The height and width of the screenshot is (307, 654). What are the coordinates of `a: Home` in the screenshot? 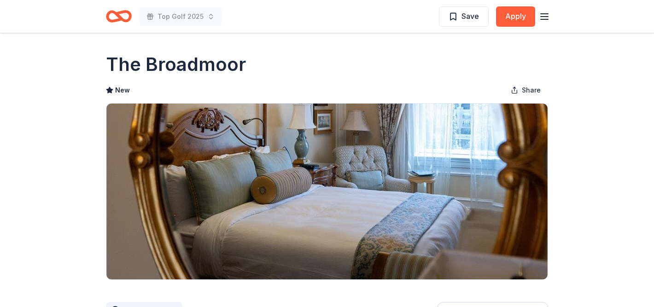 It's located at (119, 16).